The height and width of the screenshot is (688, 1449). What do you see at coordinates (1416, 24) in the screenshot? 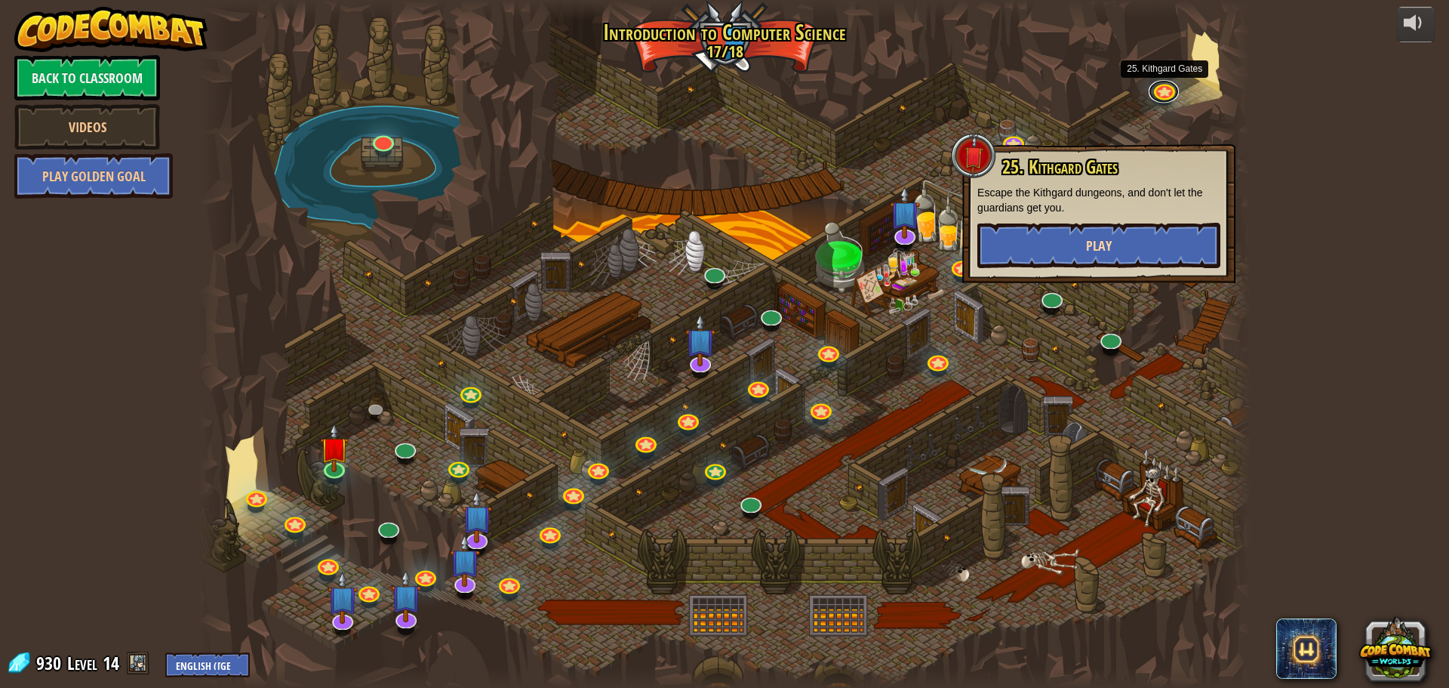
I see `button: Adjust volume` at bounding box center [1416, 24].